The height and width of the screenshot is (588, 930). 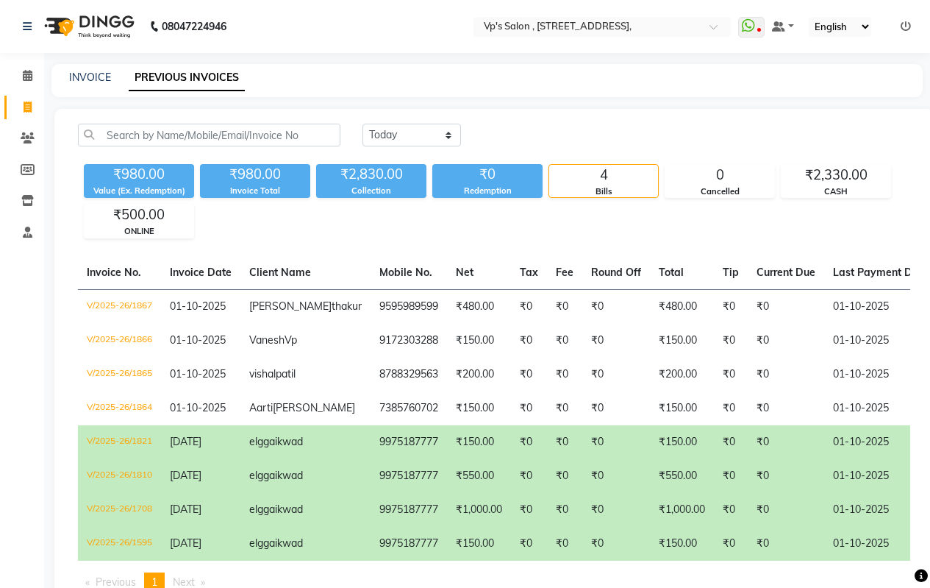 I want to click on span: patil, so click(x=285, y=374).